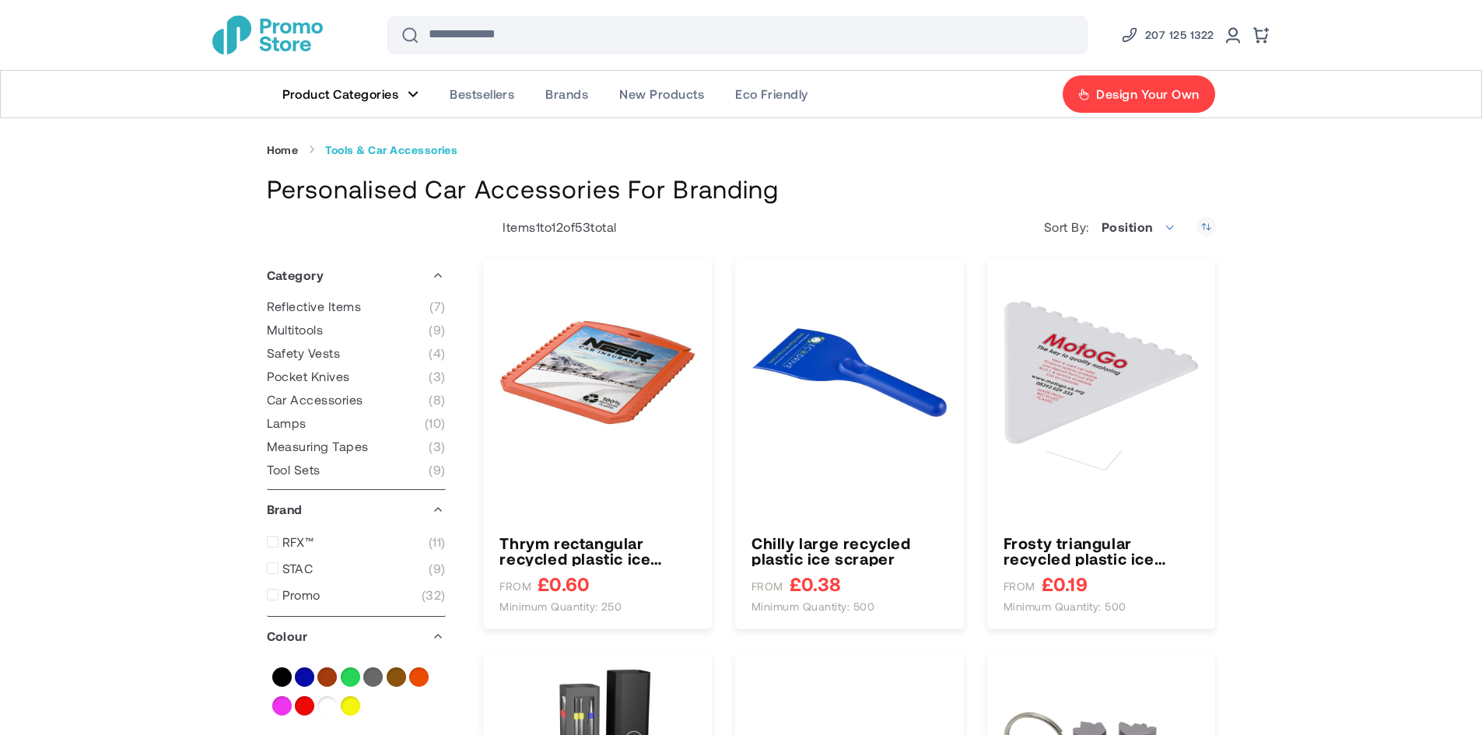  I want to click on a: Natural, so click(396, 677).